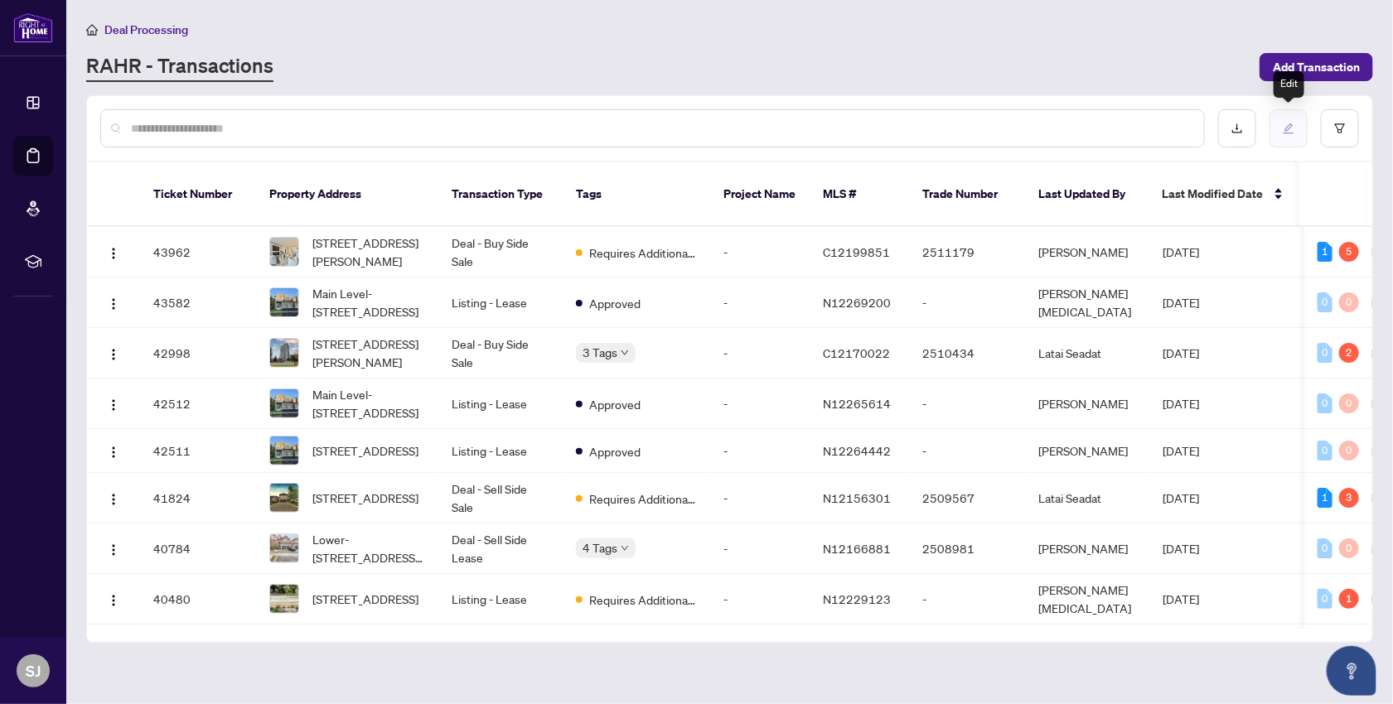 The image size is (1393, 704). Describe the element at coordinates (1349, 252) in the screenshot. I see `div: 5` at that location.